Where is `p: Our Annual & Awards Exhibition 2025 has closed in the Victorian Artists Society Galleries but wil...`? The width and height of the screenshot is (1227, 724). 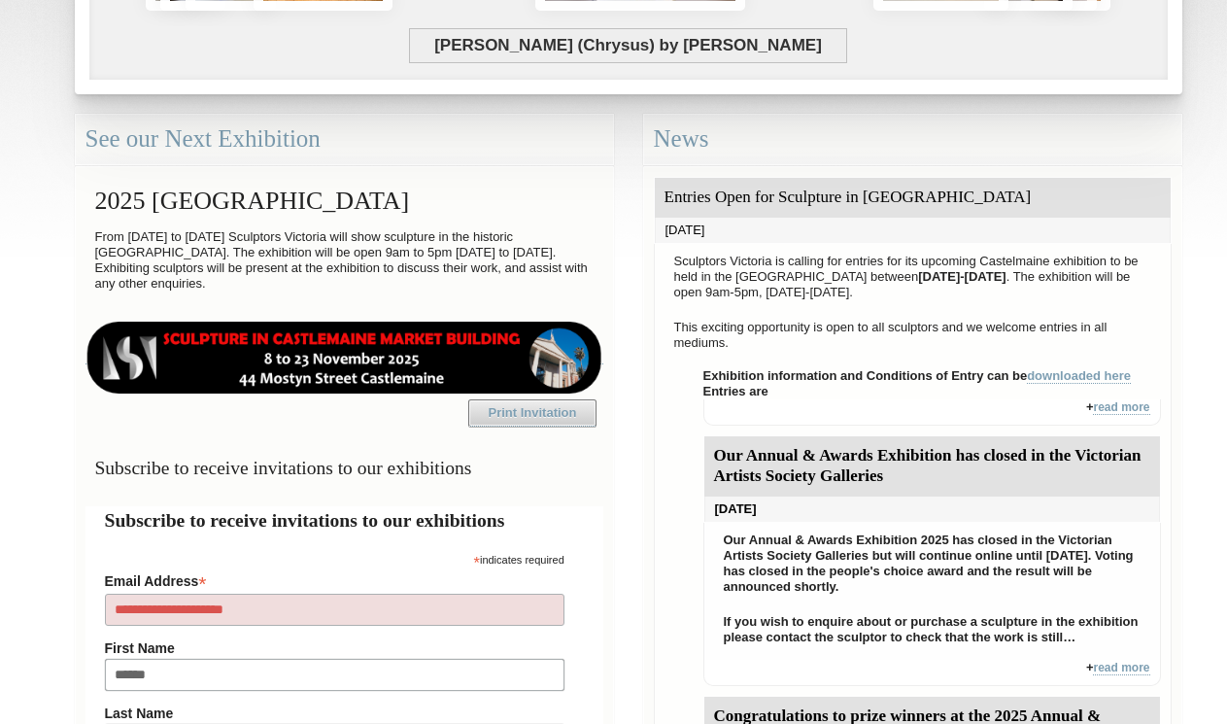
p: Our Annual & Awards Exhibition 2025 has closed in the Victorian Artists Society Galleries but wil... is located at coordinates (931, 563).